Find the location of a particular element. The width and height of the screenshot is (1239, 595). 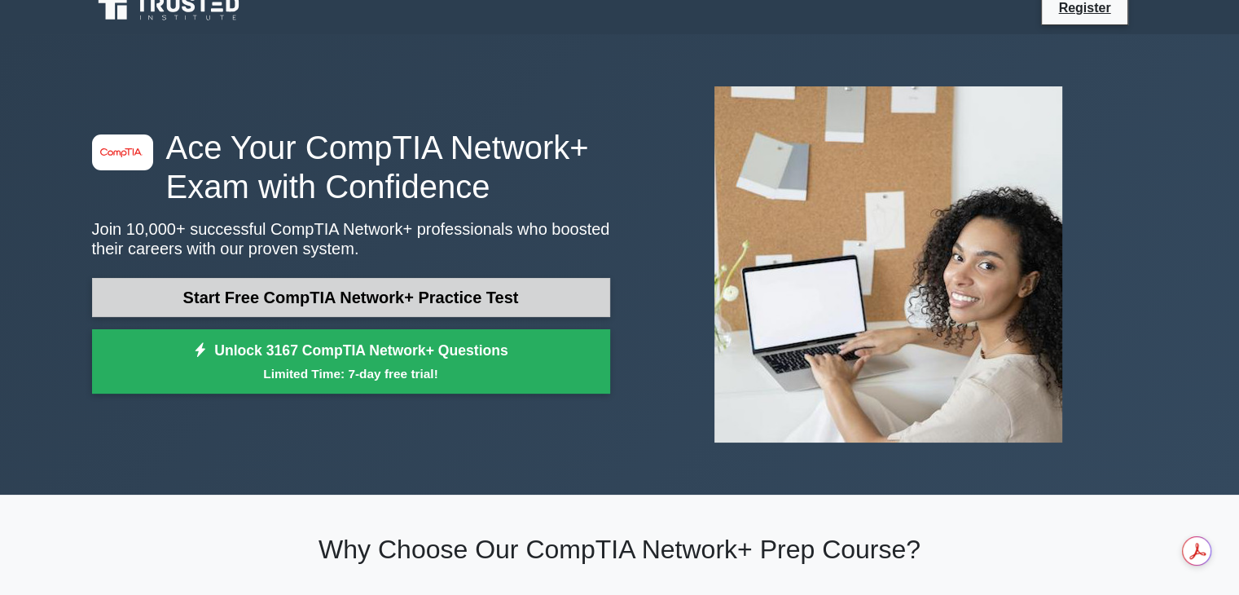

small: Limited Time: 7-day free trial! is located at coordinates (351, 373).